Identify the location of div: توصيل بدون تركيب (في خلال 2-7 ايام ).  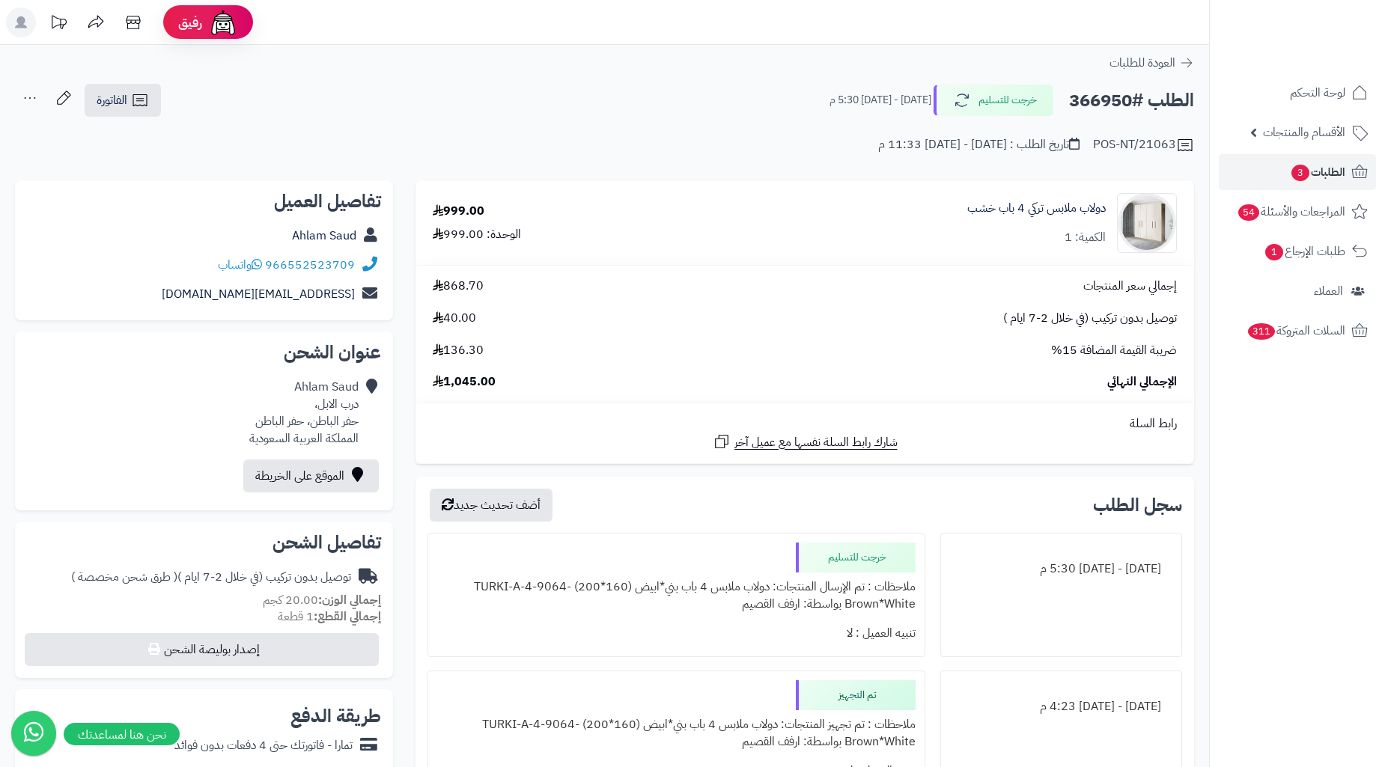
(211, 577).